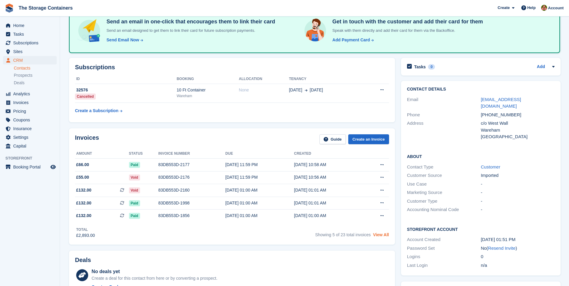 Image resolution: width=569 pixels, height=286 pixels. I want to click on h2: Storefront Account, so click(481, 229).